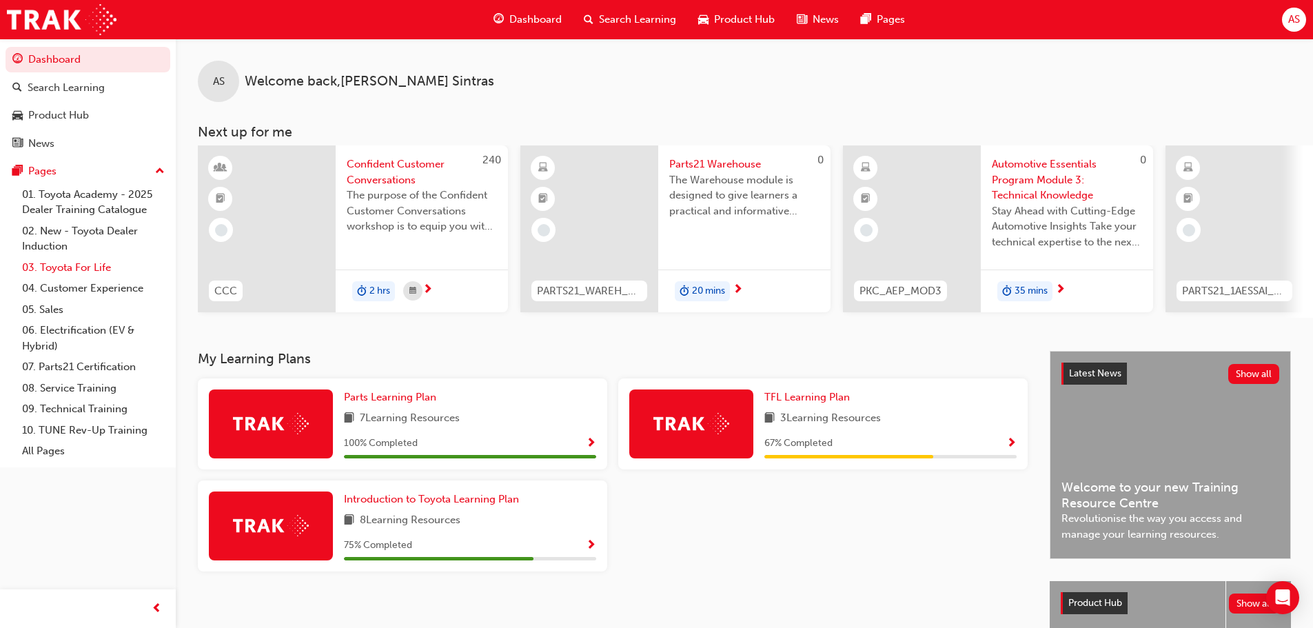 The image size is (1313, 628). I want to click on a: 0PARTS21_WAREH_N1021_ELParts21 WarehouseThe Warehouse module is designed to give learners a pract..., so click(675, 229).